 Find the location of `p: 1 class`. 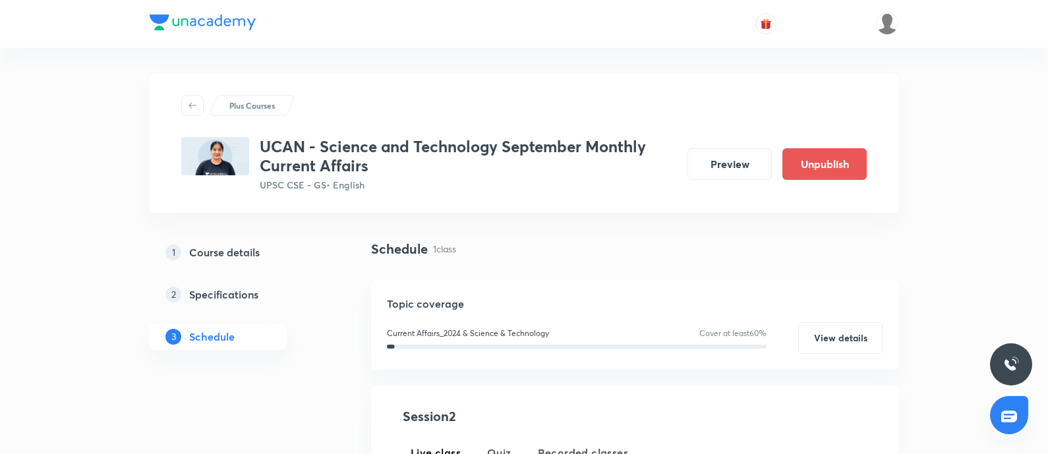

p: 1 class is located at coordinates (444, 249).